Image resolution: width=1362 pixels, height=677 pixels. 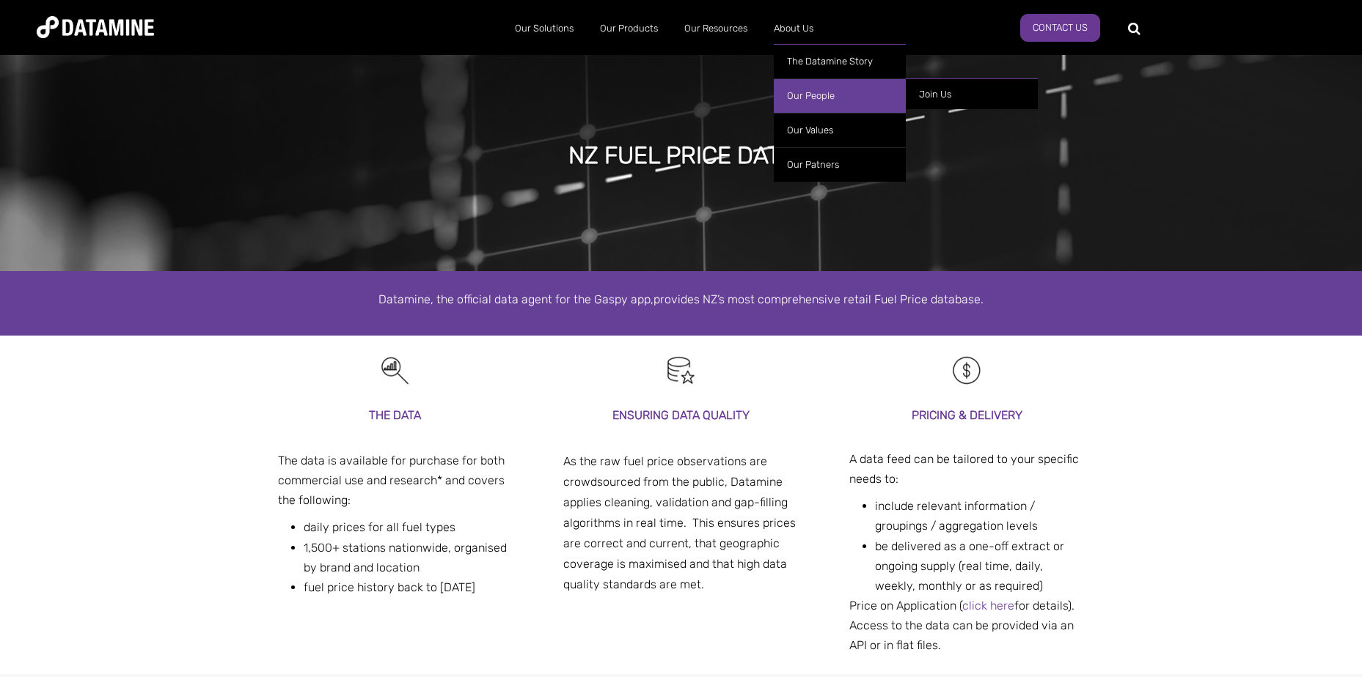 What do you see at coordinates (680, 524) in the screenshot?
I see `div: As the raw fuel price observations are crowdsourced from the public, Datamine applies cleaning, v...` at bounding box center [680, 524].